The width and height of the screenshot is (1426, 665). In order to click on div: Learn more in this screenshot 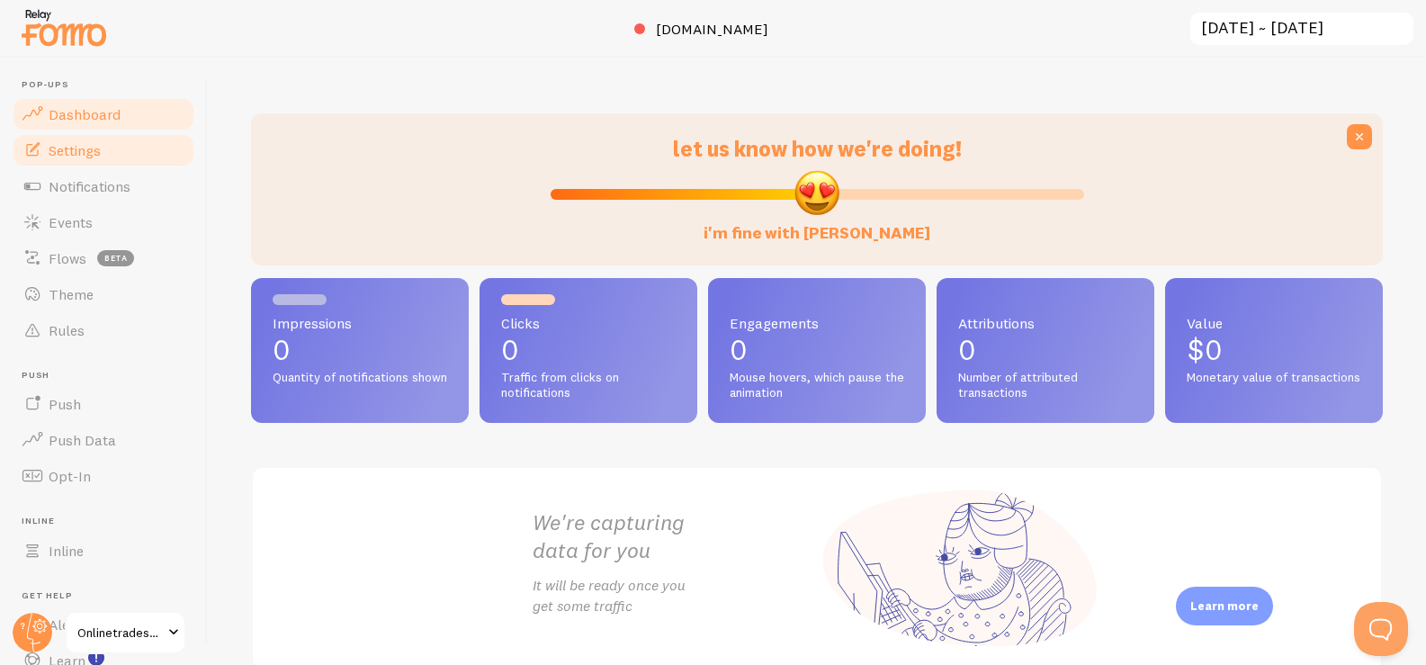, I will do `click(1225, 606)`.